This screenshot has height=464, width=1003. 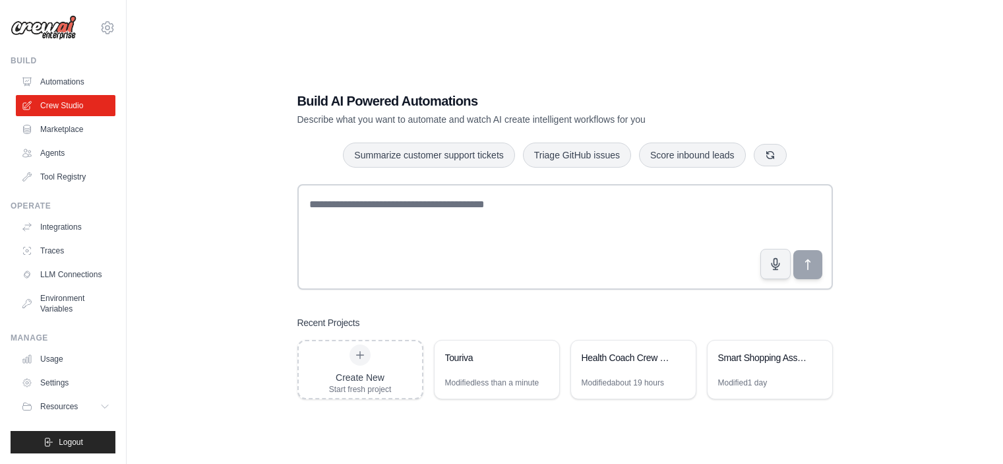 What do you see at coordinates (65, 359) in the screenshot?
I see `a: Usage` at bounding box center [65, 359].